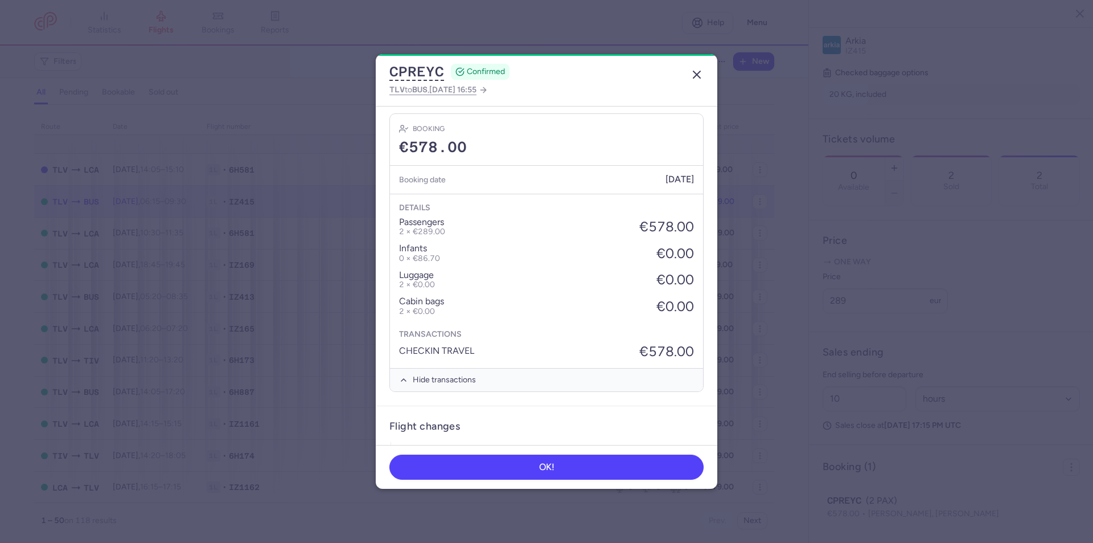  Describe the element at coordinates (437, 351) in the screenshot. I see `p: CHECKIN TRAVEL` at that location.